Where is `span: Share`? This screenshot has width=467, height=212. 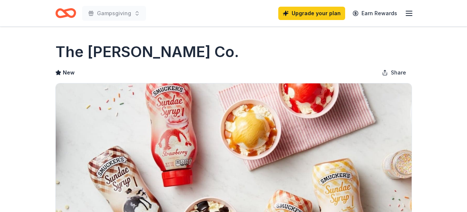
span: Share is located at coordinates (398, 73).